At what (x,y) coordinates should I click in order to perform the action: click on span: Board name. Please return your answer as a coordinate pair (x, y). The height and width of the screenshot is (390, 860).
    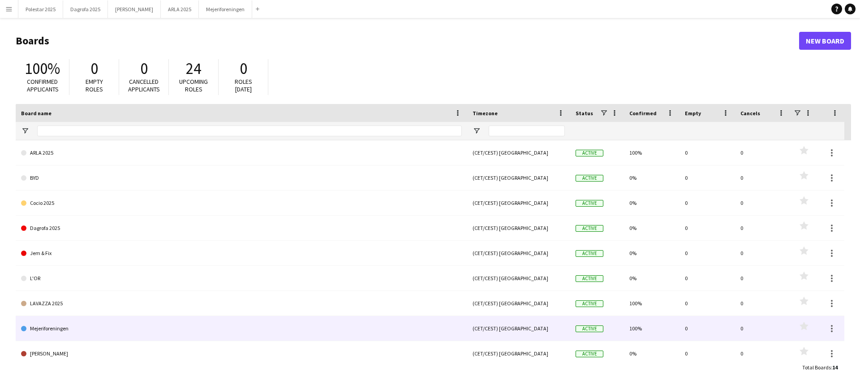
    Looking at the image, I should click on (36, 113).